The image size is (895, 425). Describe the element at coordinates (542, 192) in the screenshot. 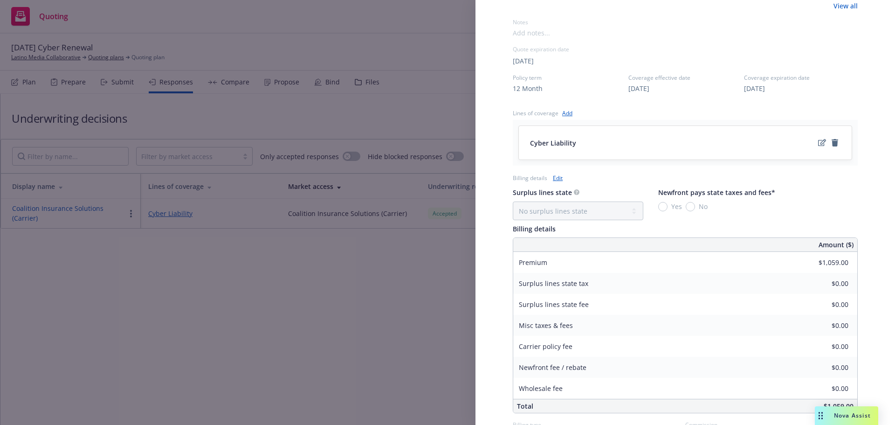

I see `span: Surplus lines state` at that location.